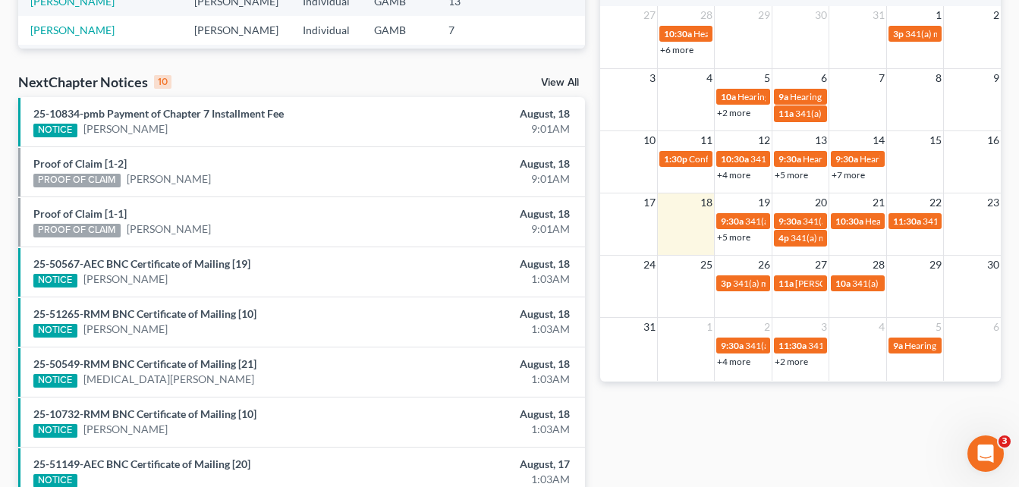  Describe the element at coordinates (882, 78) in the screenshot. I see `span: 7` at that location.